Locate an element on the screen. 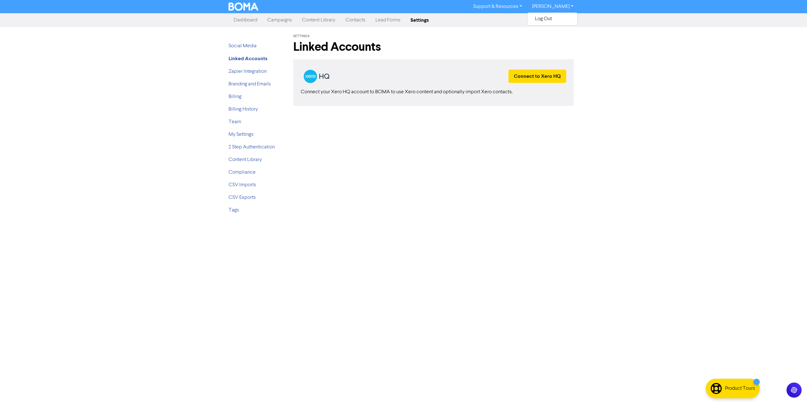 The height and width of the screenshot is (403, 807). a: Linked Accounts is located at coordinates (248, 59).